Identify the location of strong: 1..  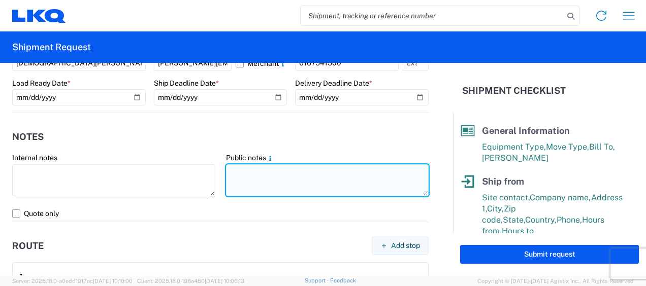
(22, 276).